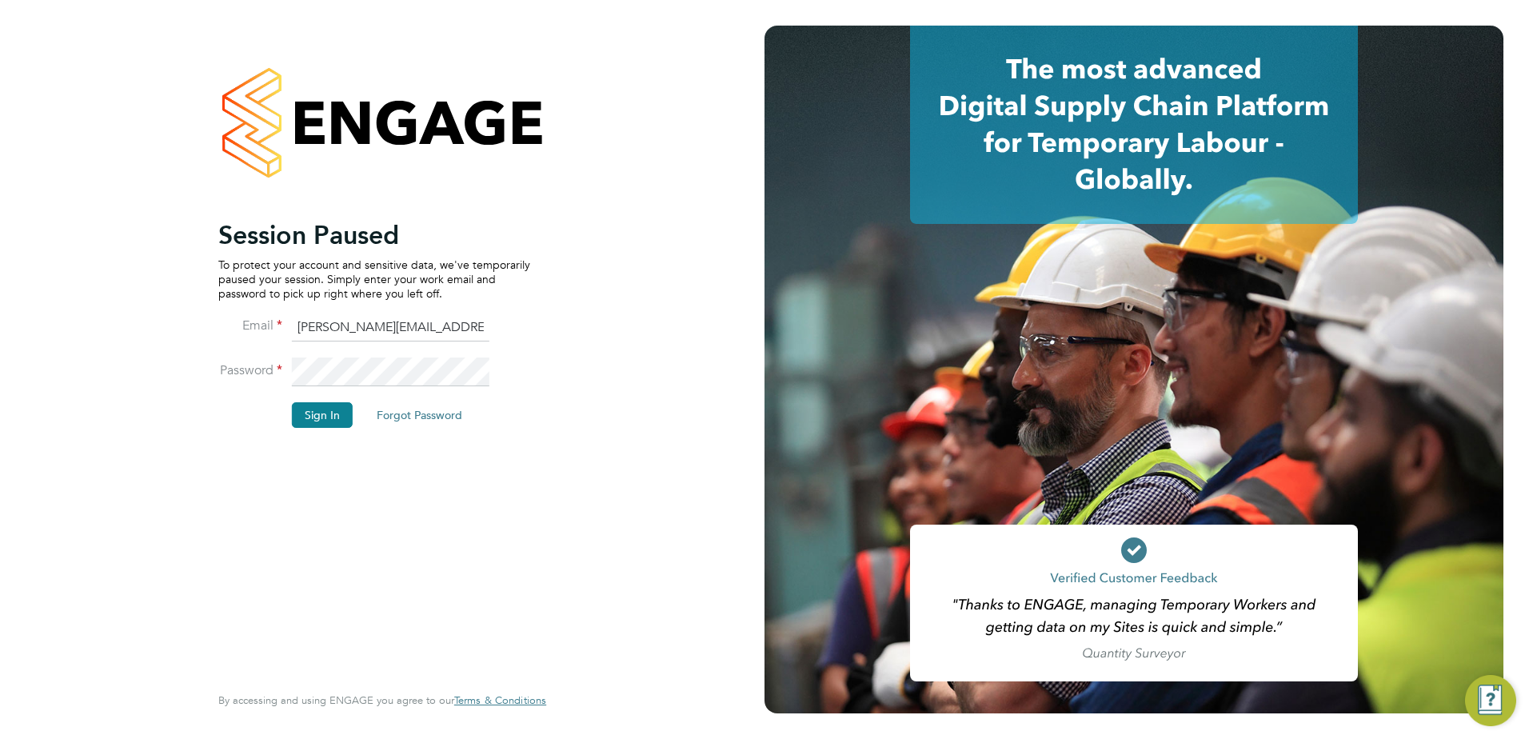 This screenshot has width=1529, height=739. What do you see at coordinates (250, 325) in the screenshot?
I see `label: Email` at bounding box center [250, 325].